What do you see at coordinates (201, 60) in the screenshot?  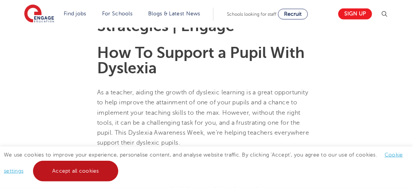 I see `b: How To Support a Pupil With Dyslexia` at bounding box center [201, 60].